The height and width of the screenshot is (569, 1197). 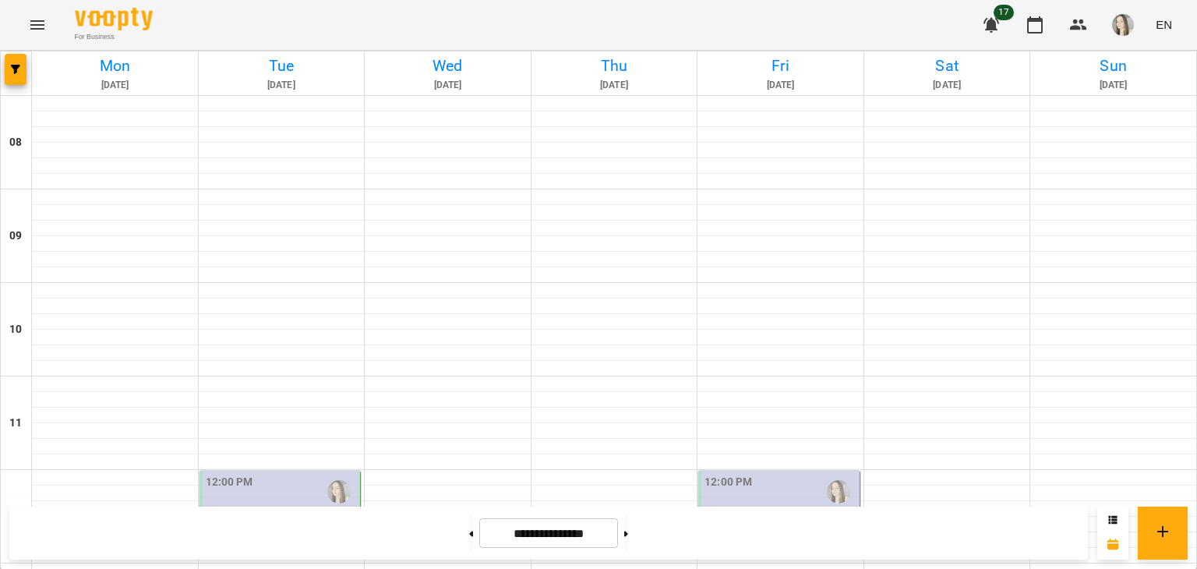 I want to click on h6: 08, so click(x=16, y=143).